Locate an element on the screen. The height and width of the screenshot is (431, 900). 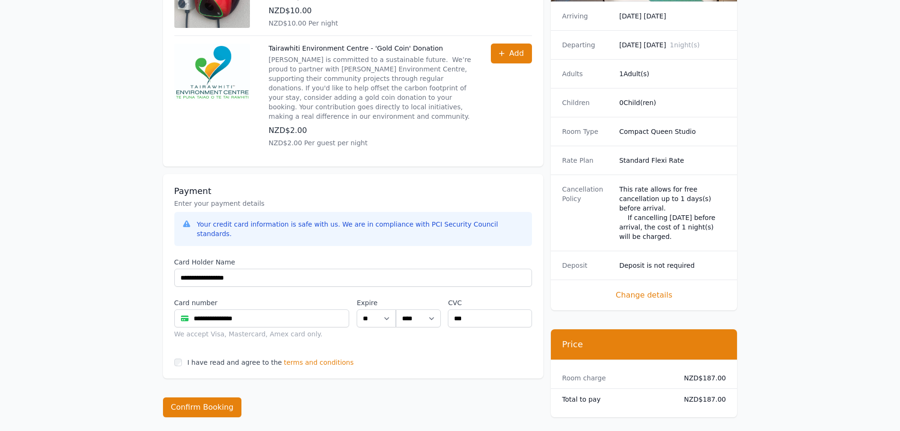
span: Change details is located at coordinates (644, 295).